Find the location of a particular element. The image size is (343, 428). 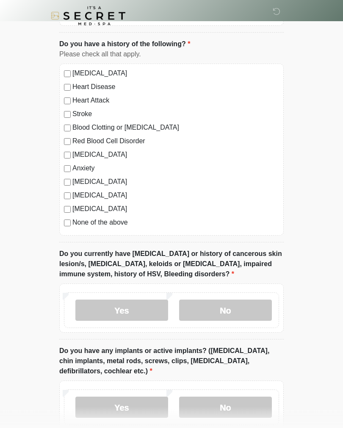

img: It's A Secret Med Spa Logo is located at coordinates (88, 16).